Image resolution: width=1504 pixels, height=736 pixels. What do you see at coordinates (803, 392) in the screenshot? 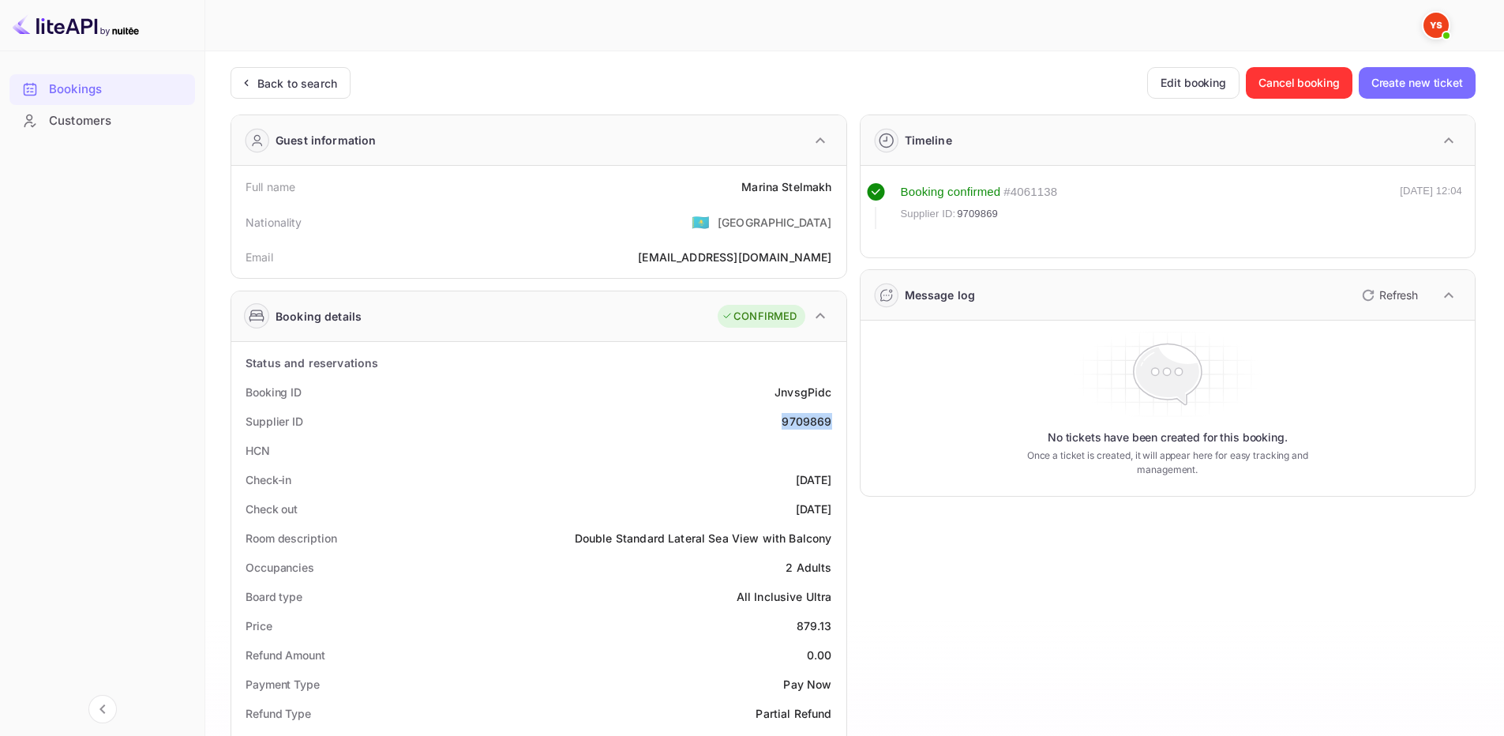
I see `div: JnvsgPidc` at bounding box center [803, 392].